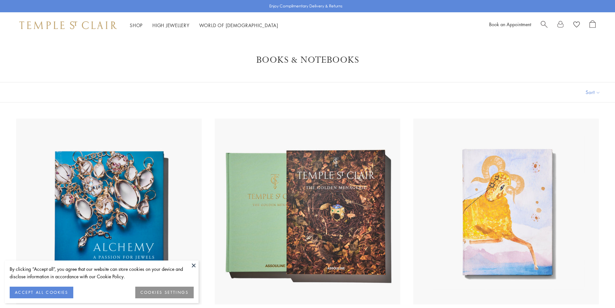 The image size is (615, 308). I want to click on button: Show sort by, so click(593, 92).